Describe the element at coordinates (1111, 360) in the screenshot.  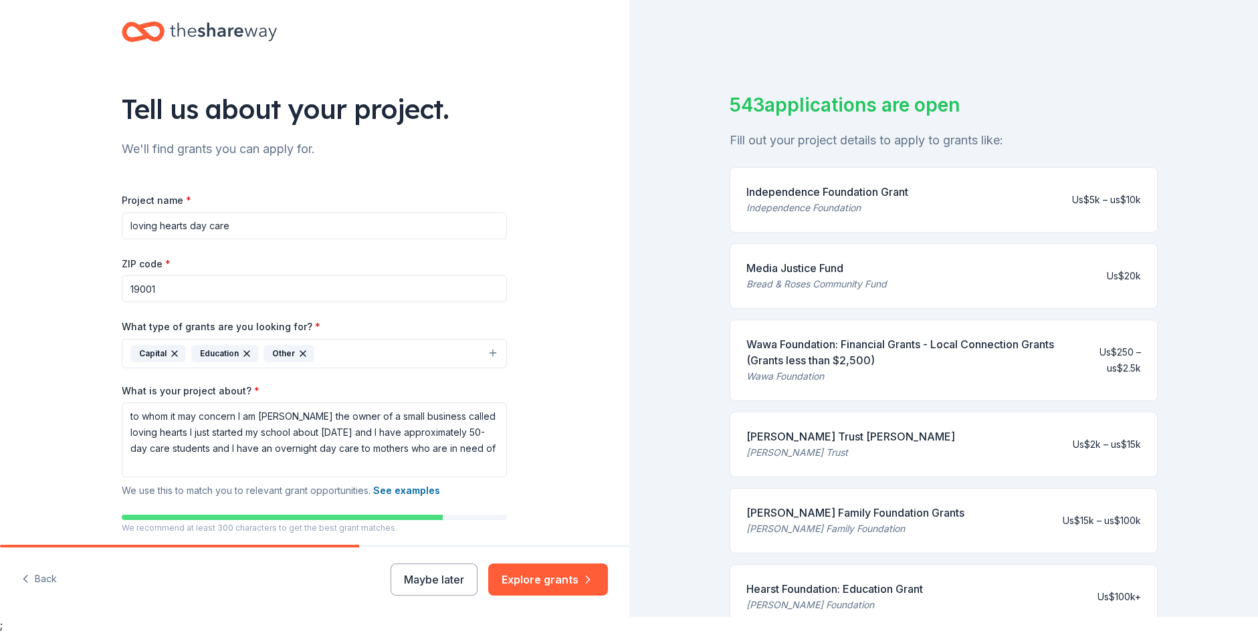
I see `div: Us$250 – us$2.5k` at that location.